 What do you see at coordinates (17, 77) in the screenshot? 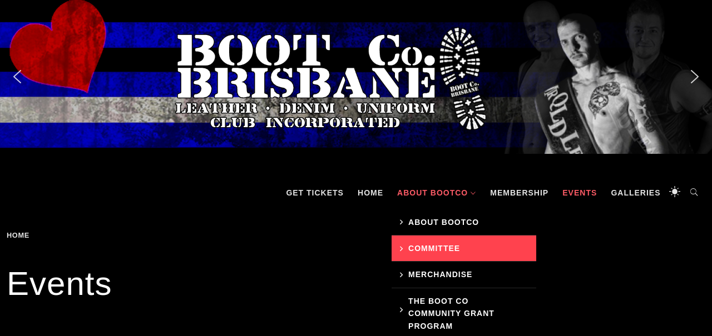
I see `div: previous arrow` at bounding box center [17, 77].